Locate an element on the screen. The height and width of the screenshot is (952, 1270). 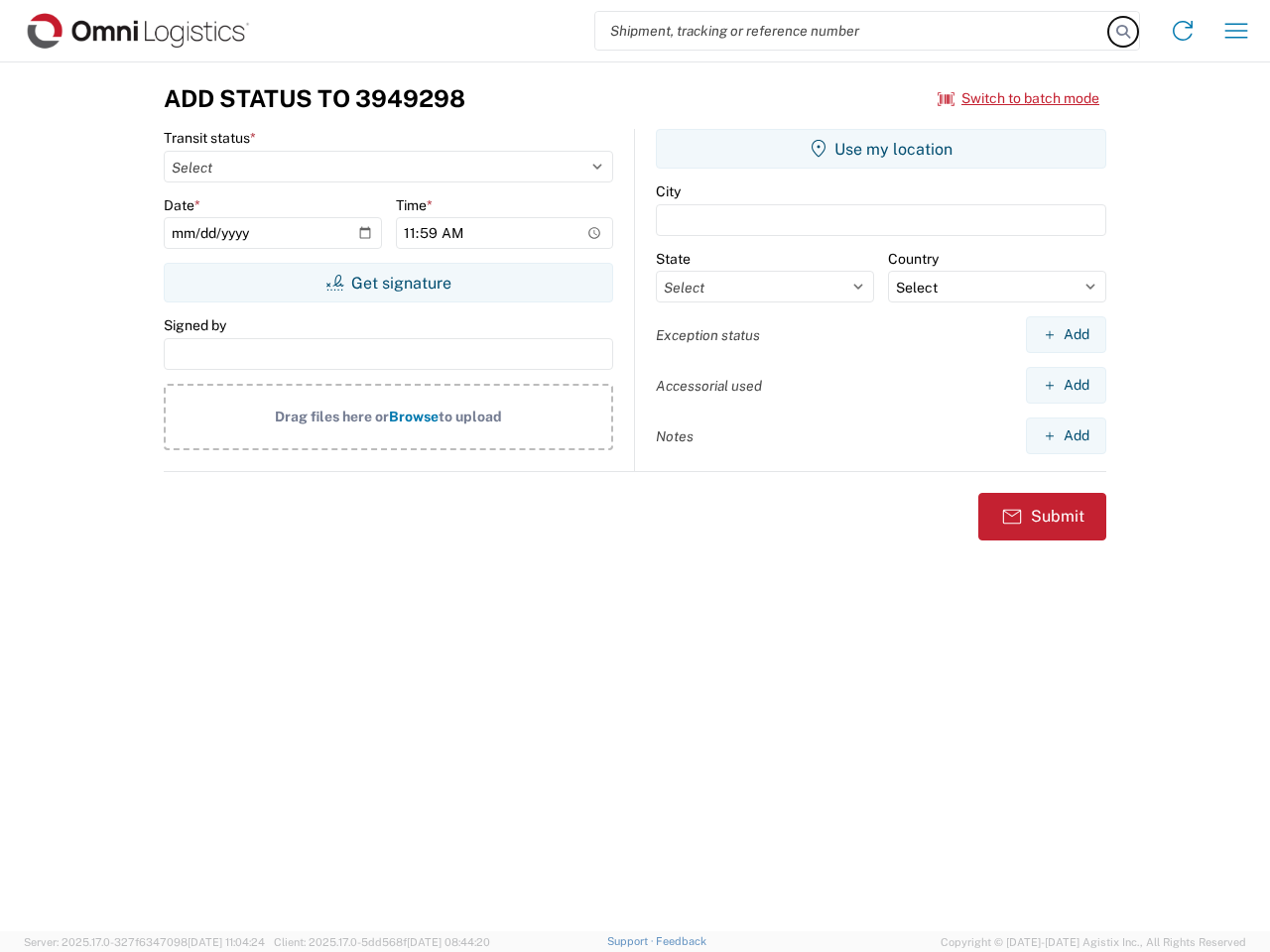
span: Drag files here or is located at coordinates (331, 417).